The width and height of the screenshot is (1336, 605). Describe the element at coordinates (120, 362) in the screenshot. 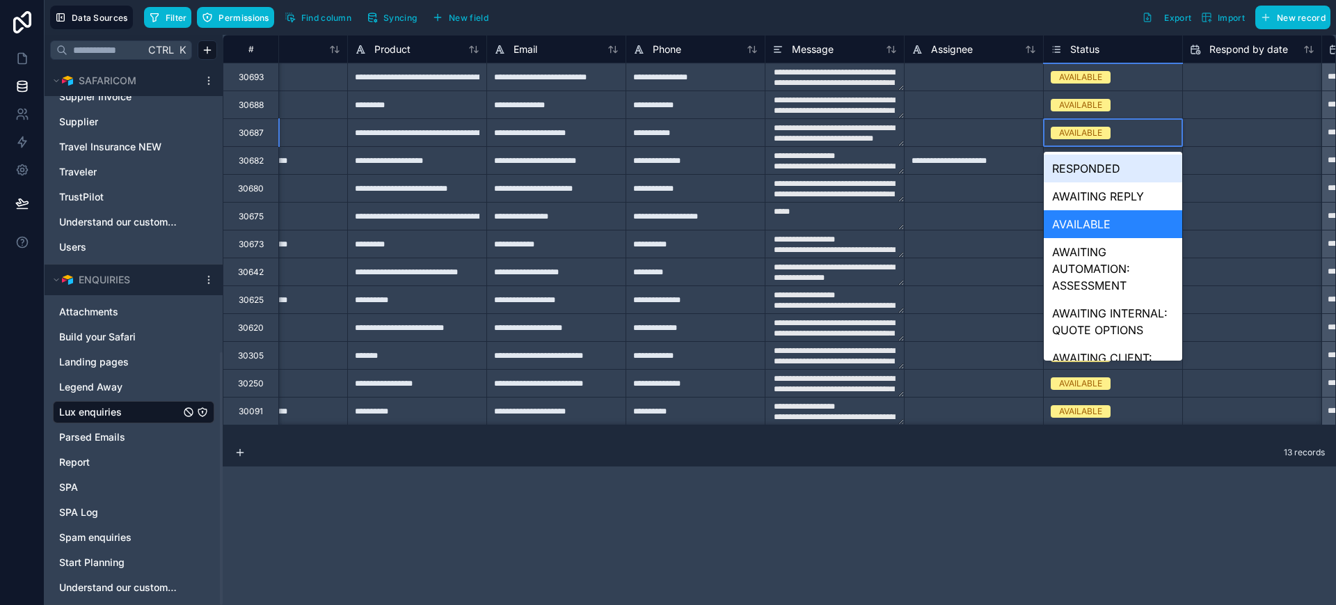

I see `a: Landing pages` at that location.